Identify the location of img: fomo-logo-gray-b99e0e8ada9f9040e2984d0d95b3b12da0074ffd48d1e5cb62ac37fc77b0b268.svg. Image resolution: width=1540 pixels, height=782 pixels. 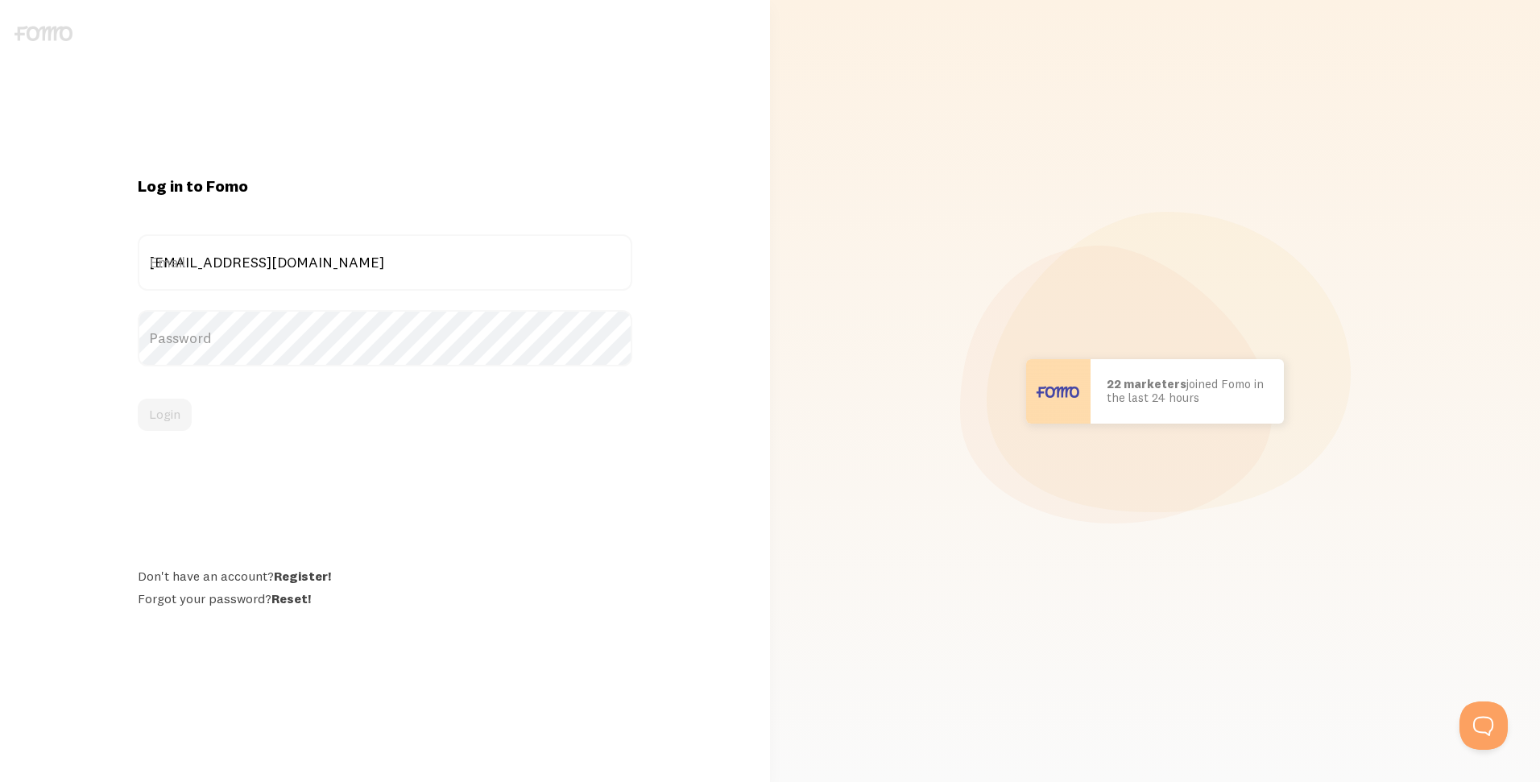
(43, 33).